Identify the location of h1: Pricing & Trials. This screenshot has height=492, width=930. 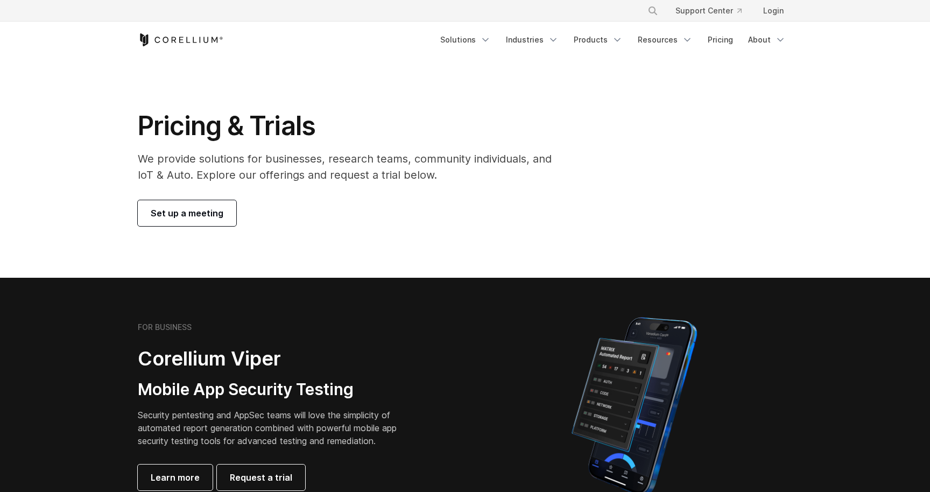
(352, 126).